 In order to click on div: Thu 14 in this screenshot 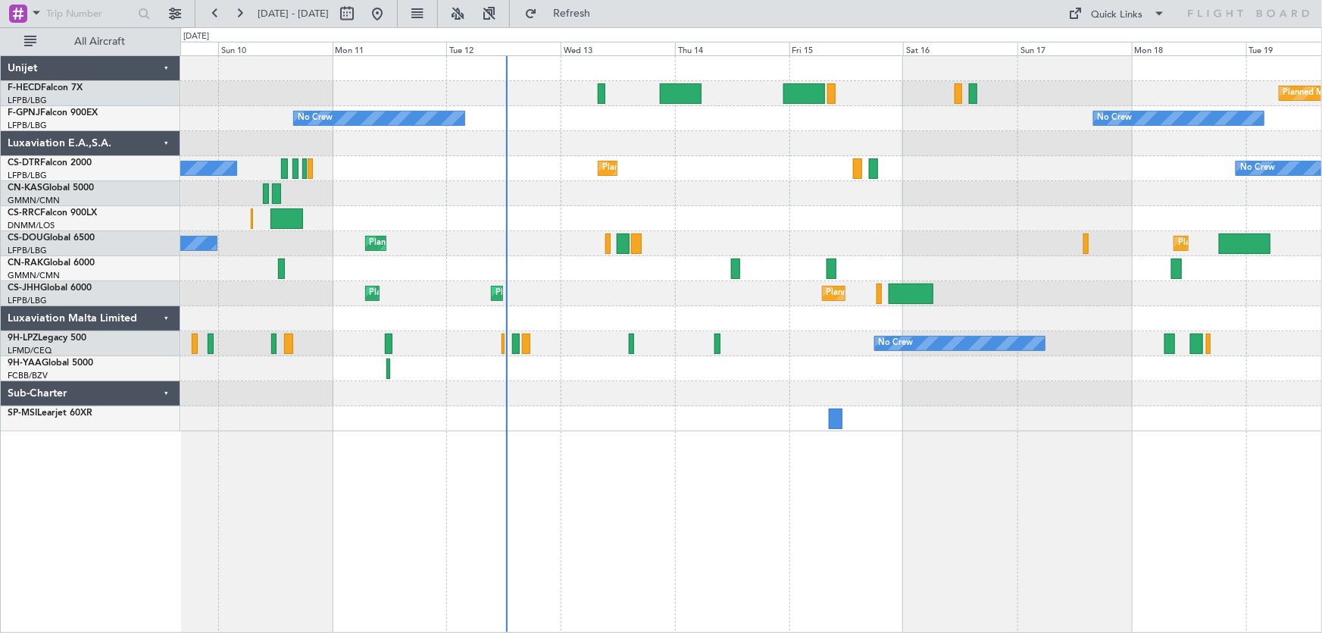, I will do `click(732, 49)`.